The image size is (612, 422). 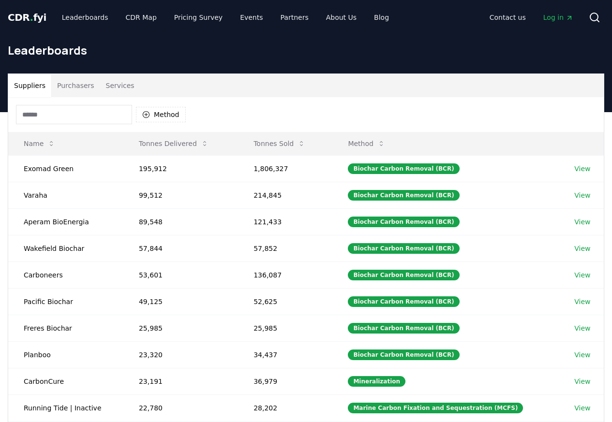 What do you see at coordinates (341, 17) in the screenshot?
I see `a: About Us` at bounding box center [341, 17].